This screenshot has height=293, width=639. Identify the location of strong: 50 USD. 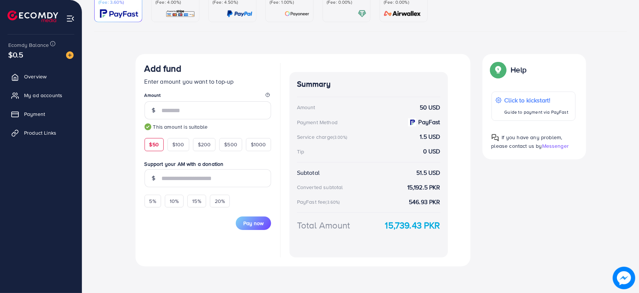
(430, 107).